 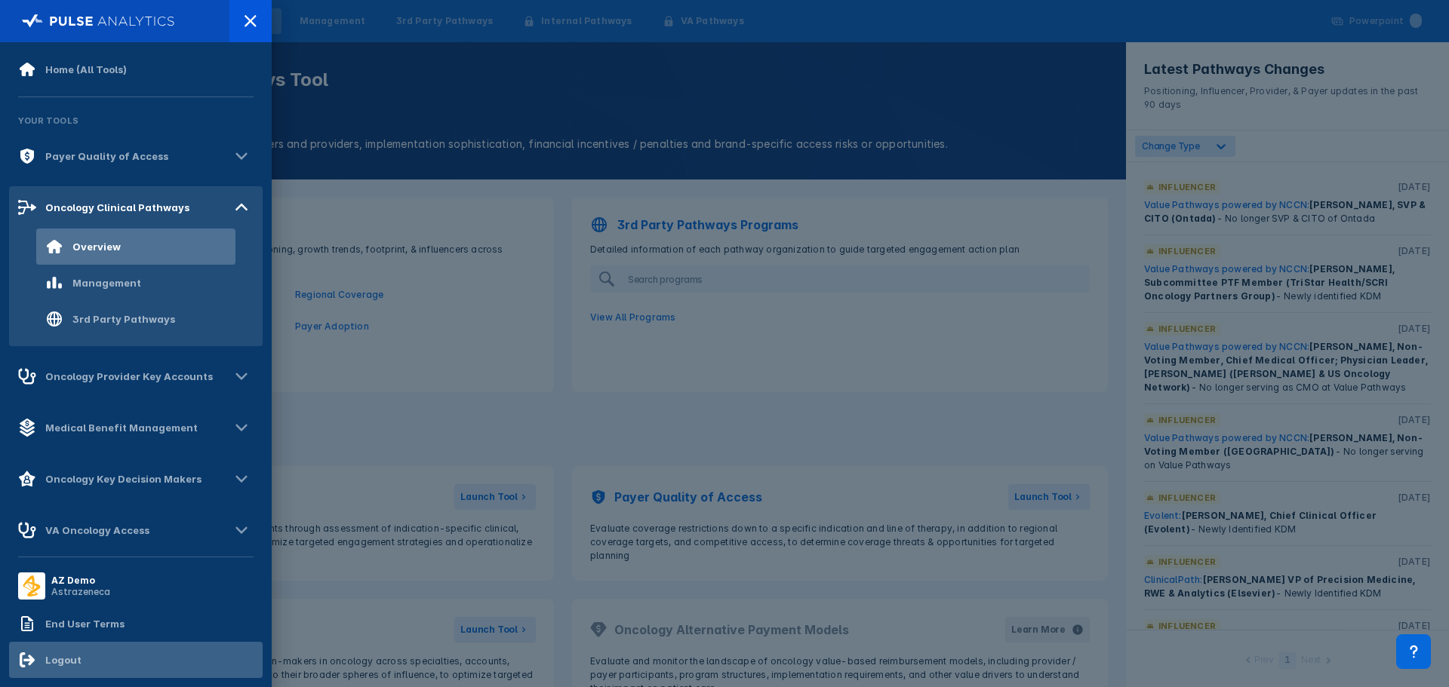 What do you see at coordinates (86, 69) in the screenshot?
I see `div: Home (All Tools)` at bounding box center [86, 69].